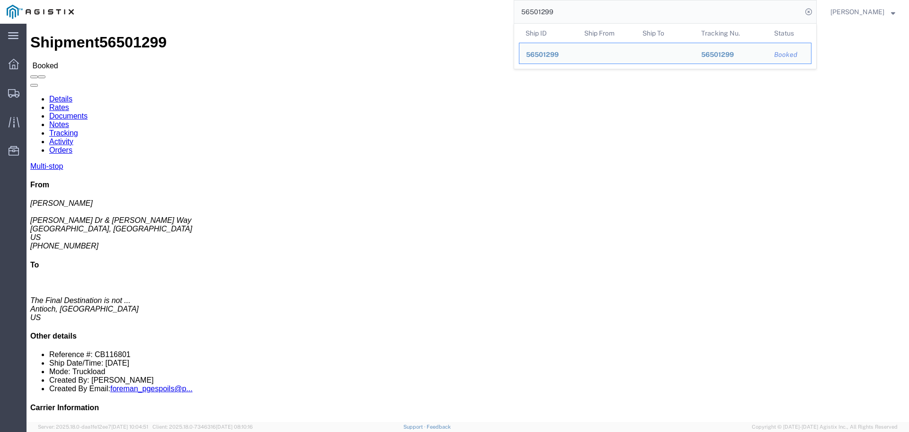  I want to click on span: Client: 2025.18.0-7346316, so click(203, 426).